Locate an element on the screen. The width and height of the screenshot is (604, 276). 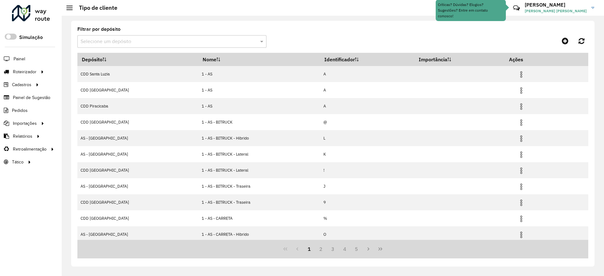
th: Depósito is located at coordinates (138, 59).